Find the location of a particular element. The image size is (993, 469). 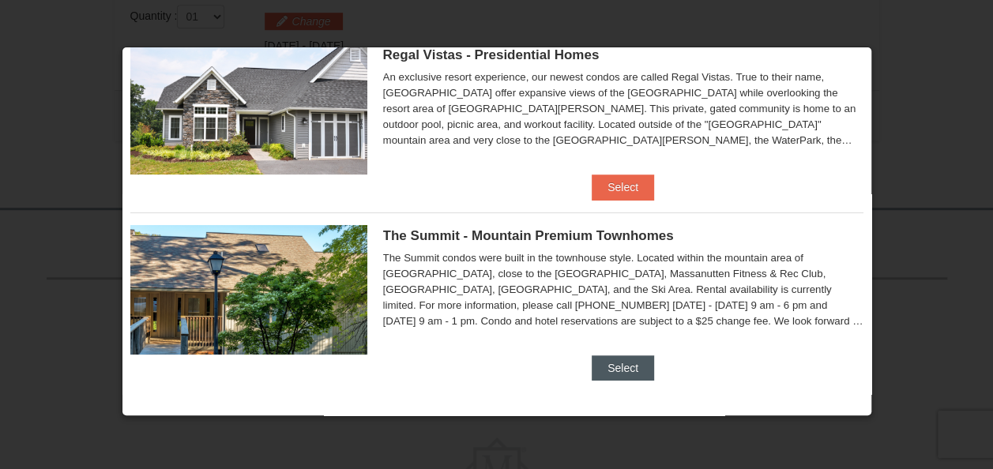

div: An exclusive resort experience, our newest condos are called Regal Vistas. True to their name, [G... is located at coordinates (623, 109).